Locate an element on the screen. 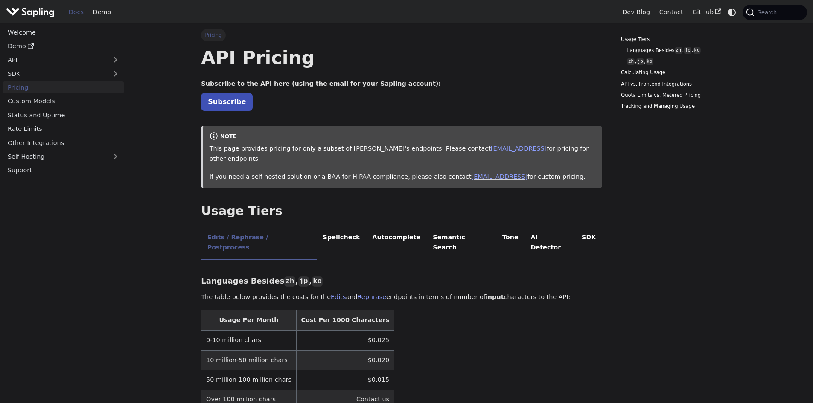 The image size is (813, 403). a: Welcome is located at coordinates (63, 32).